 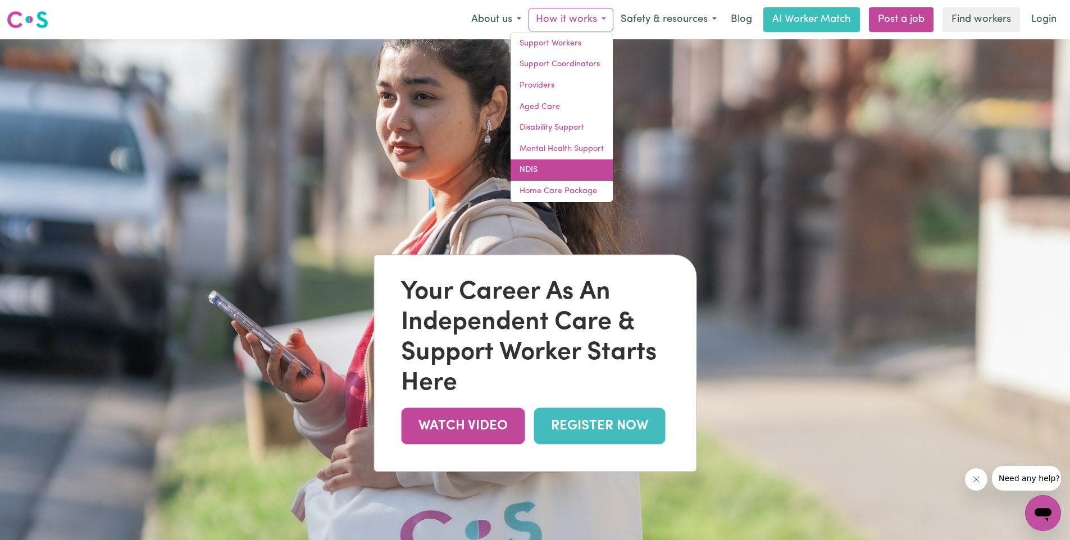 I want to click on a: WATCH VIDEO, so click(x=463, y=426).